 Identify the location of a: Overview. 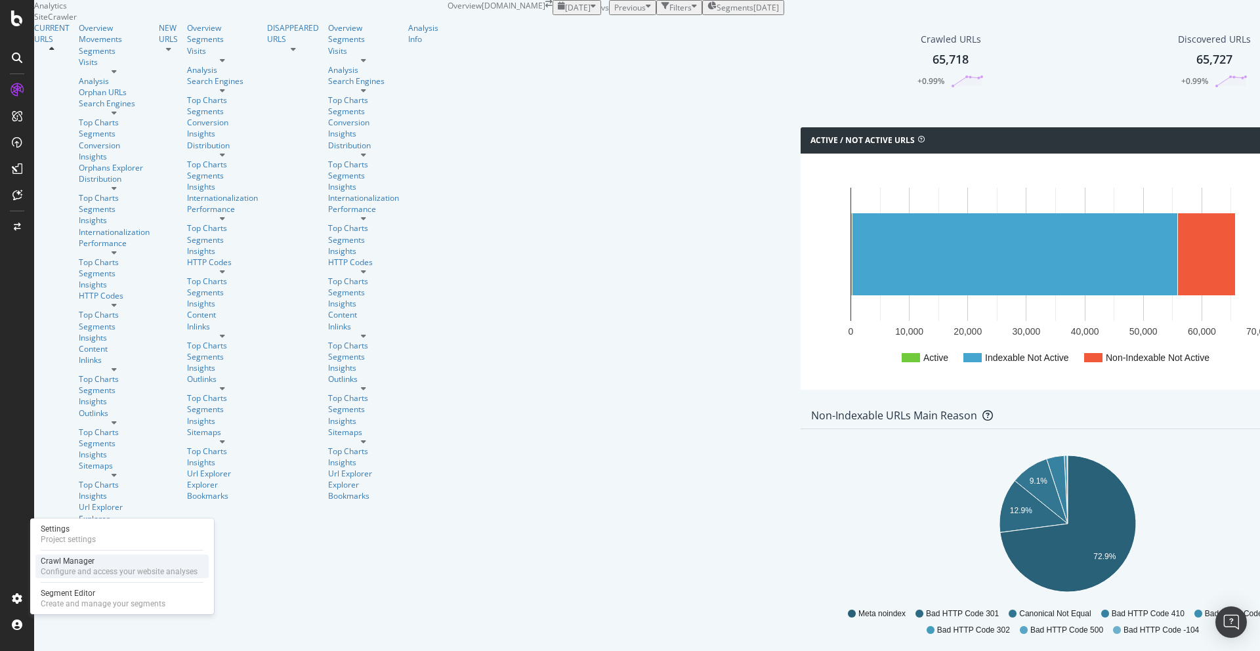
(223, 28).